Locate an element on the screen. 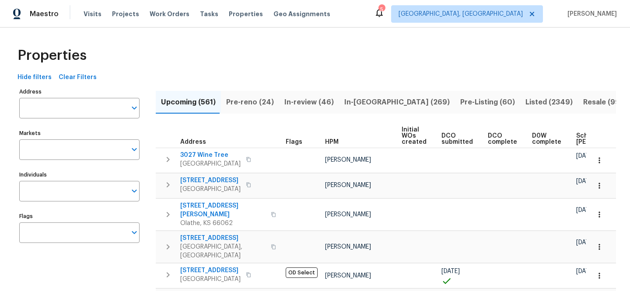 The width and height of the screenshot is (630, 291). span: DCO submitted is located at coordinates (457, 139).